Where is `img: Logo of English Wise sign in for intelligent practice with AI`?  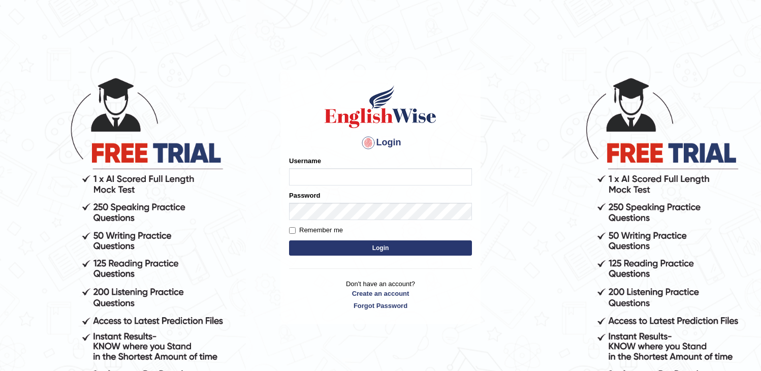 img: Logo of English Wise sign in for intelligent practice with AI is located at coordinates (380, 107).